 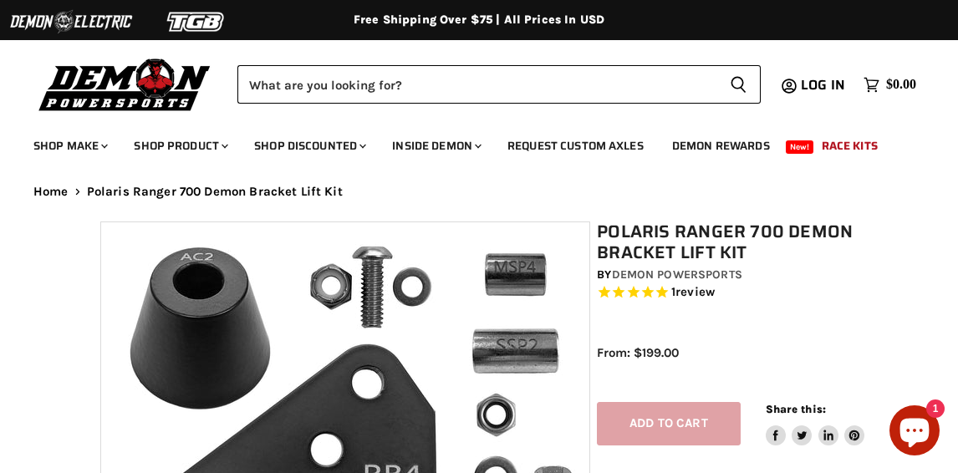 I want to click on a: Shop Product, so click(x=180, y=145).